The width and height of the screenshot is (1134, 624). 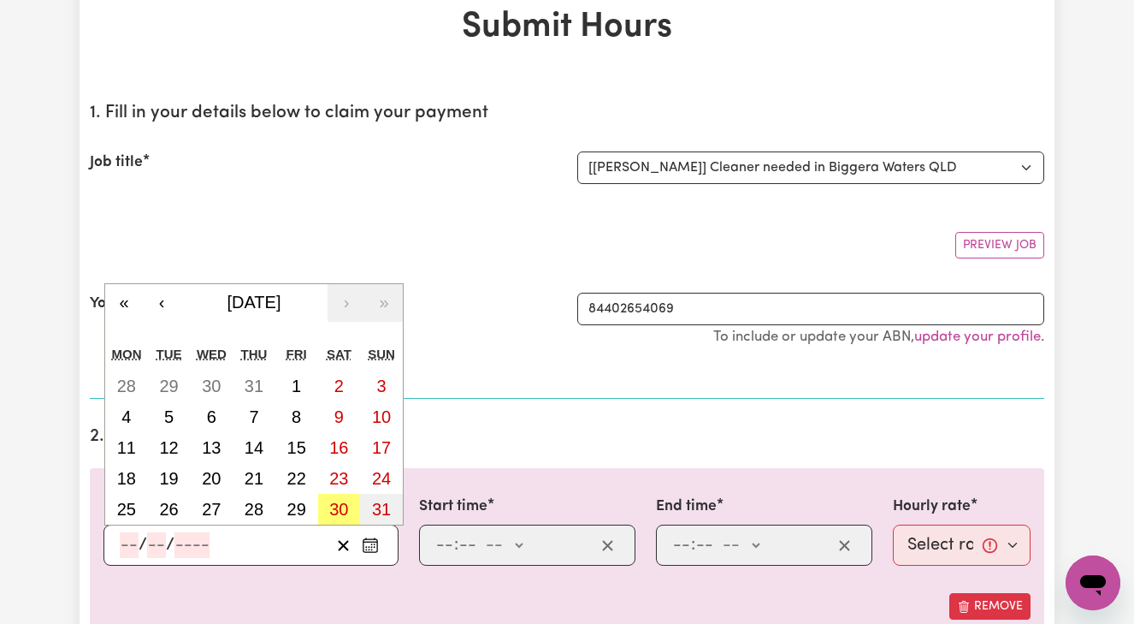 What do you see at coordinates (339, 353) in the screenshot?
I see `abbr: Saturday` at bounding box center [339, 353].